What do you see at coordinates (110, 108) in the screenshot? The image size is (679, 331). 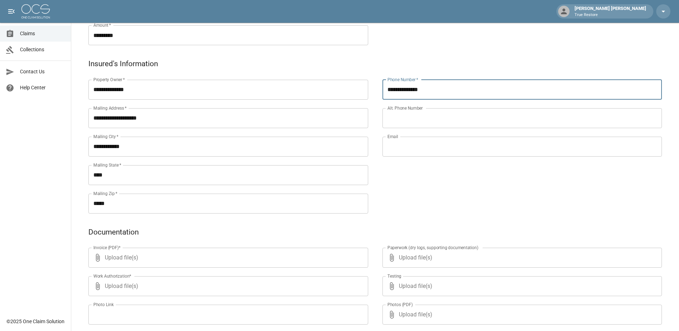 I see `label: Mailing Address` at bounding box center [110, 108].